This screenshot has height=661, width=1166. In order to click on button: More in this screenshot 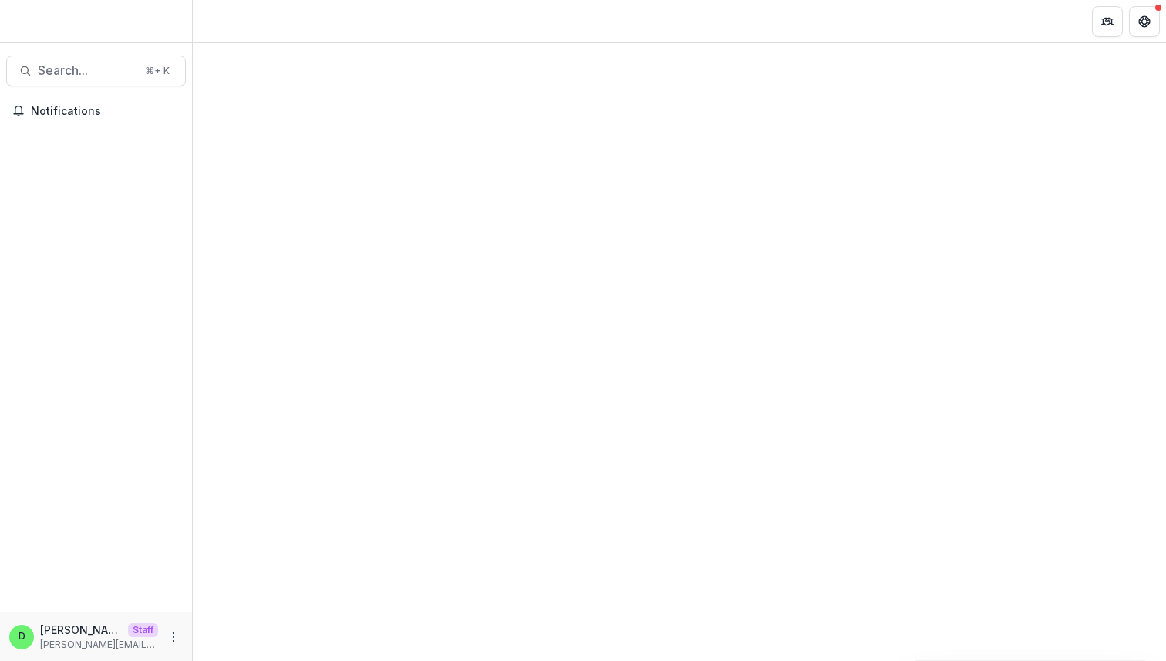, I will do `click(173, 637)`.